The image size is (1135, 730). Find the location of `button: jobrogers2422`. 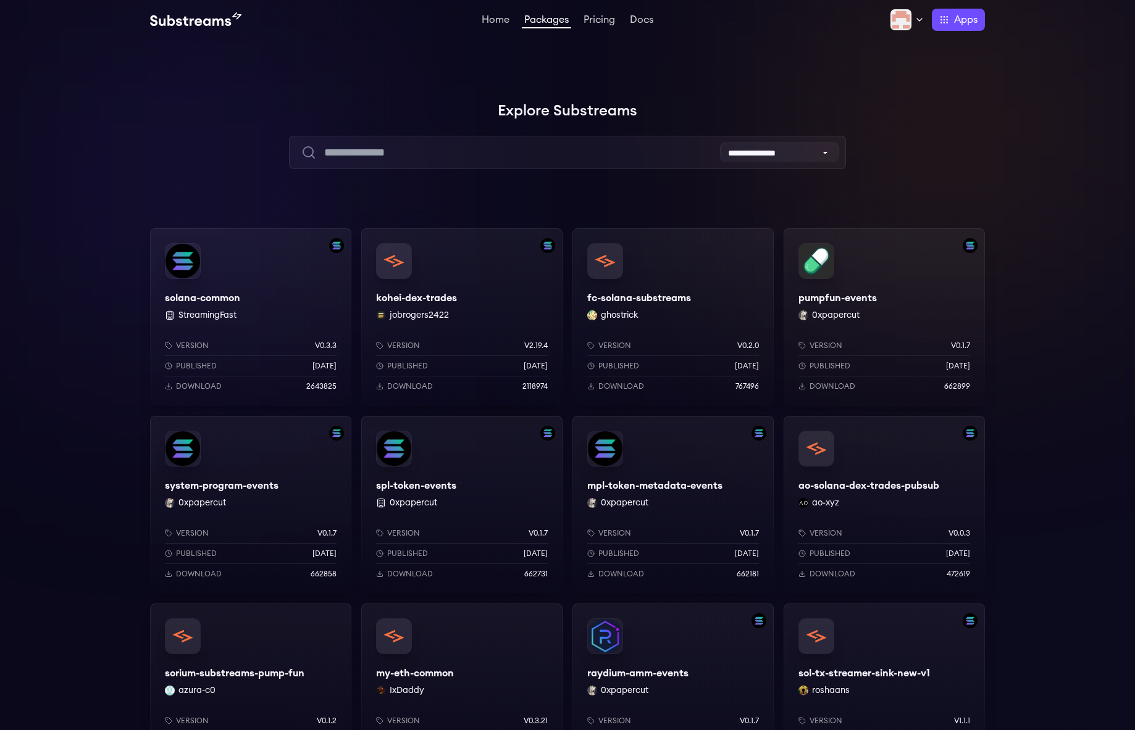

button: jobrogers2422 is located at coordinates (419, 315).